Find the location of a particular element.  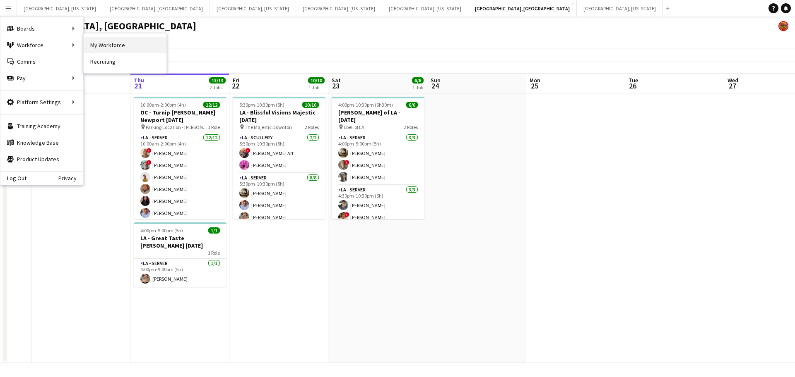

a: Product Updates is located at coordinates (42, 159).